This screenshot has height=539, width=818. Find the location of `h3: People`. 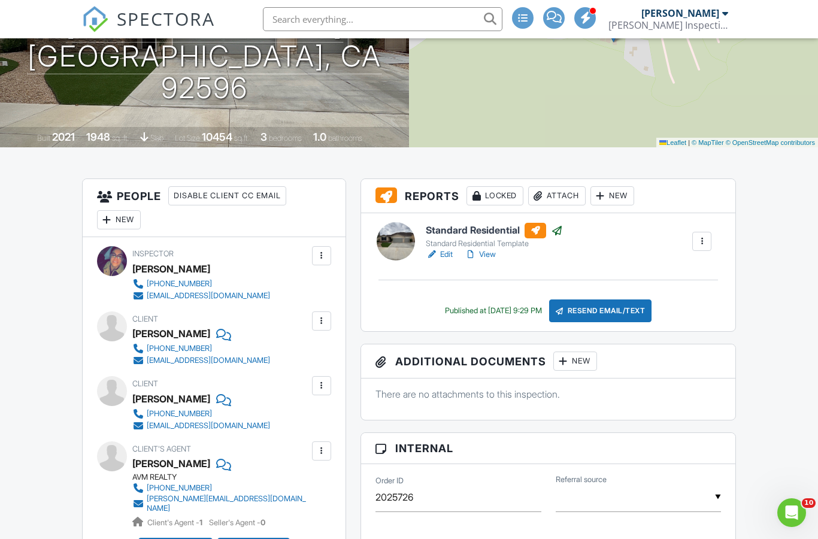

h3: People is located at coordinates (214, 208).